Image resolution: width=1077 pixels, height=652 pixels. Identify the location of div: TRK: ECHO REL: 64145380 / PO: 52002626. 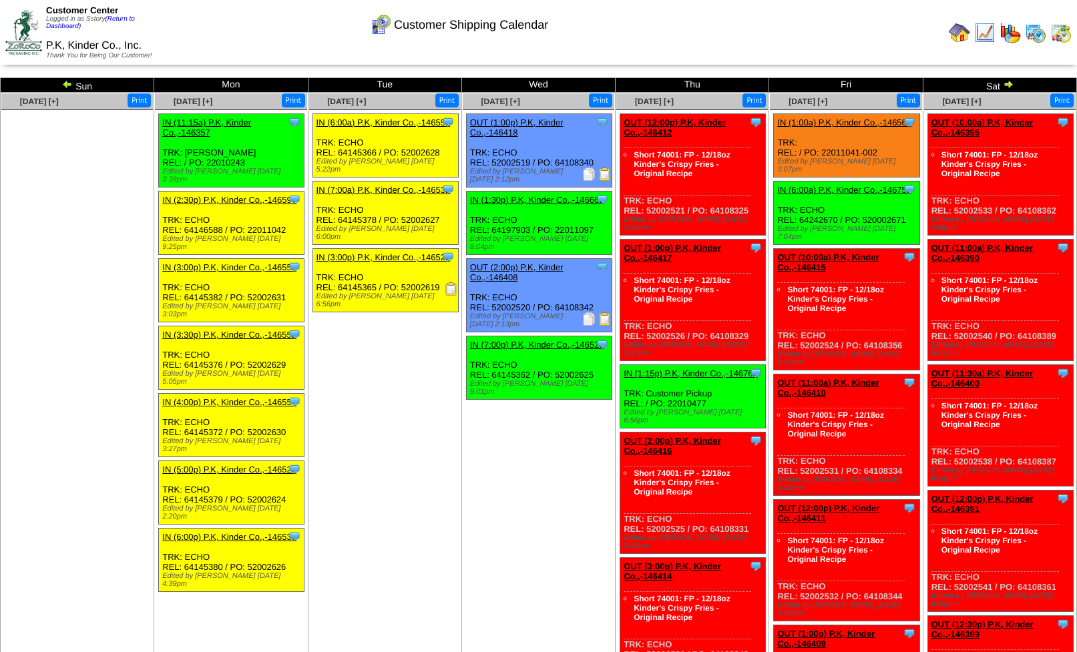
(232, 560).